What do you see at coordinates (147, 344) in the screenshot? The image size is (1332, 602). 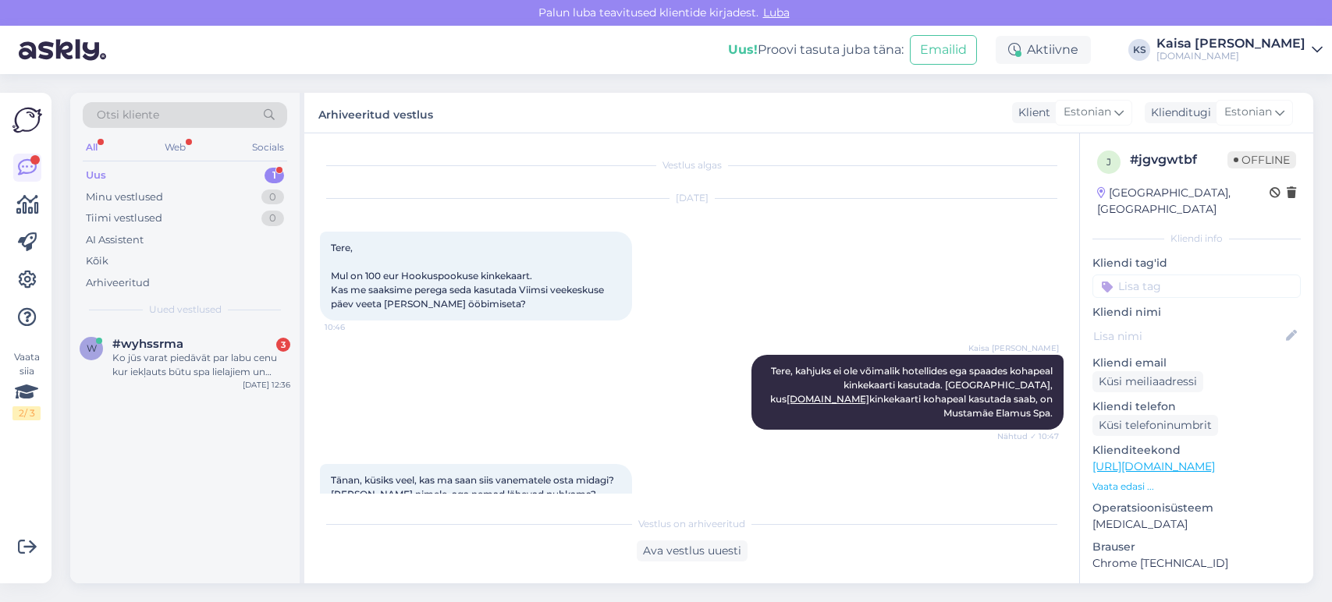 I see `span: #wyhssrma` at bounding box center [147, 344].